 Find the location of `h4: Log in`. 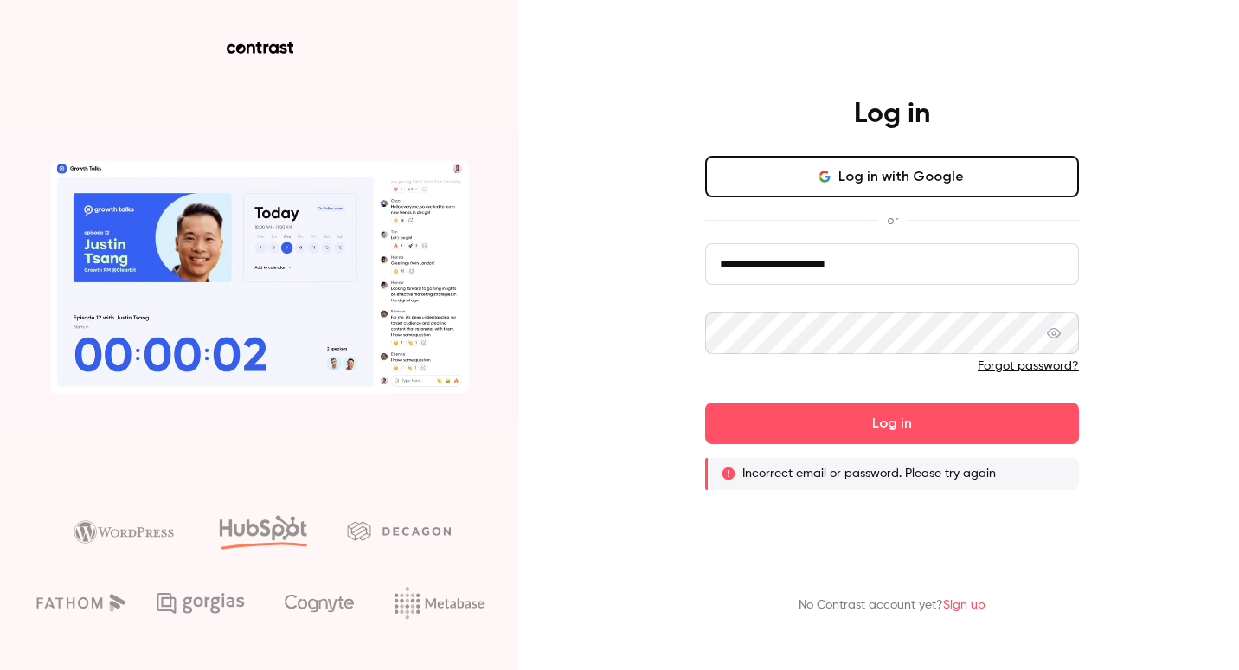

h4: Log in is located at coordinates (892, 114).